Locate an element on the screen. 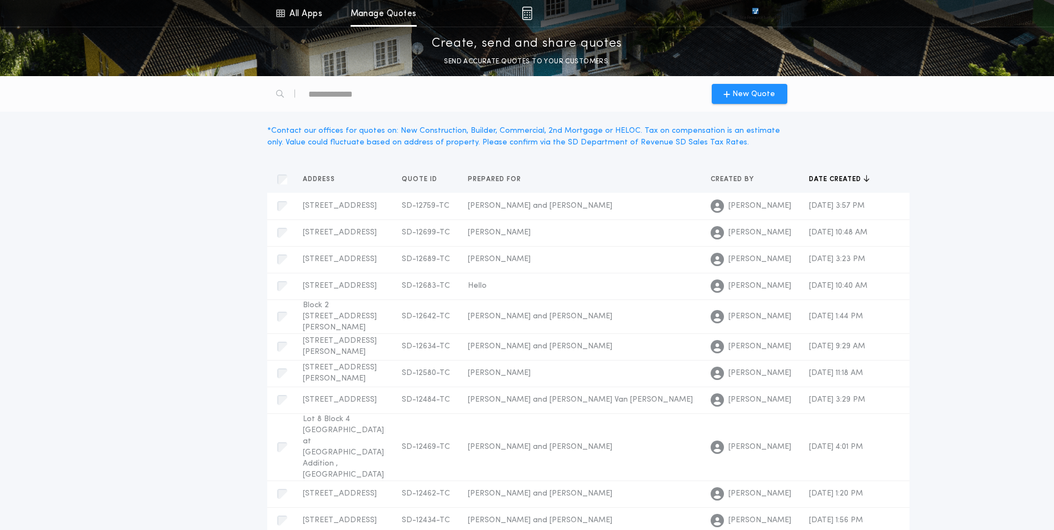  button: Quote ID is located at coordinates (423, 179).